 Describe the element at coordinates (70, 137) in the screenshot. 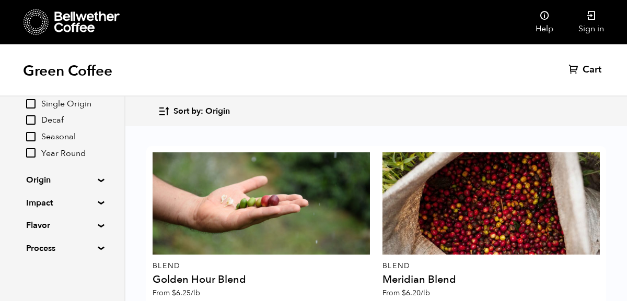

I see `span: Seasonal` at that location.